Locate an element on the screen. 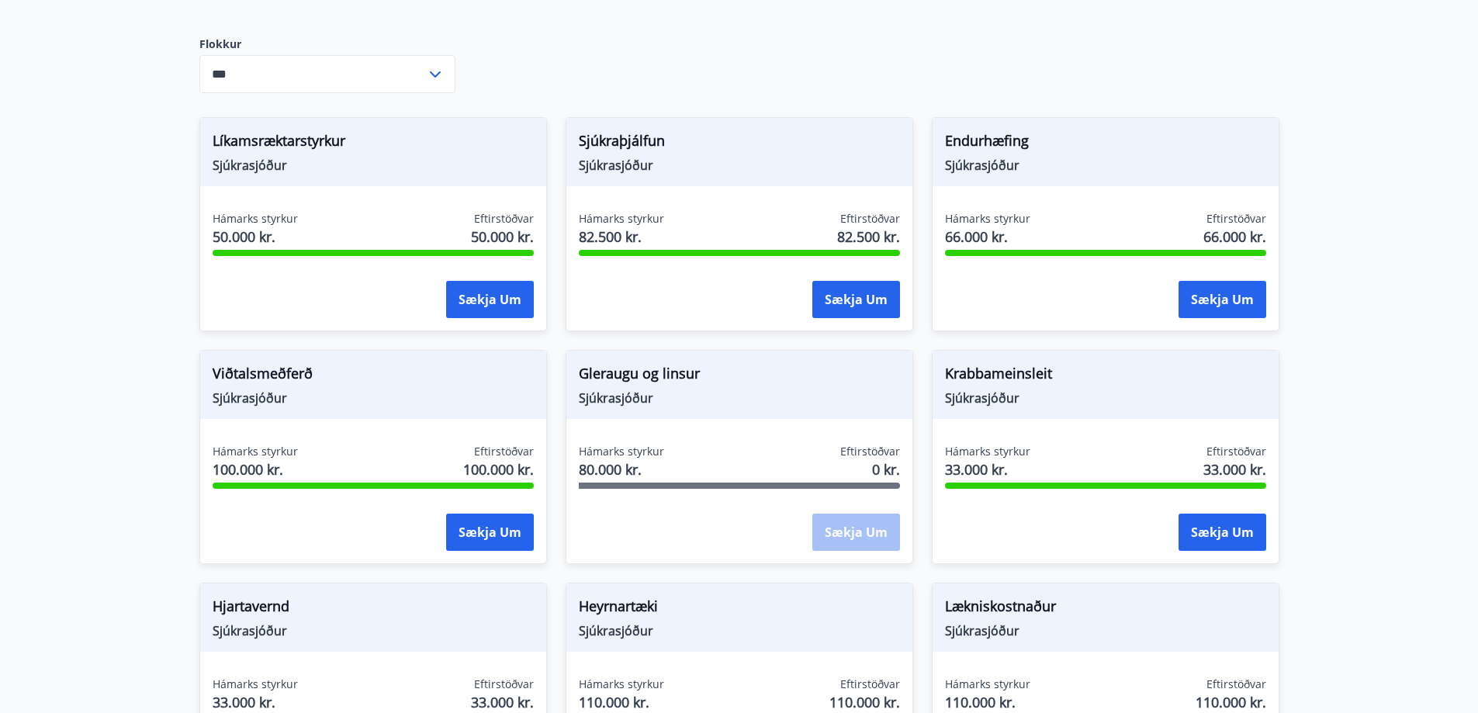 The width and height of the screenshot is (1478, 713). label: Flokkur is located at coordinates (327, 44).